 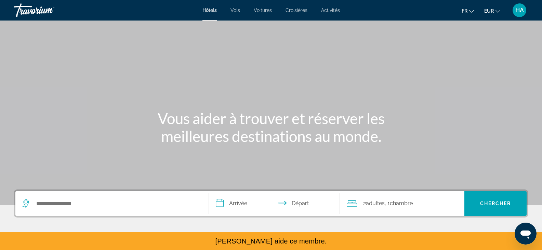 What do you see at coordinates (468, 11) in the screenshot?
I see `button: Change language` at bounding box center [468, 11].